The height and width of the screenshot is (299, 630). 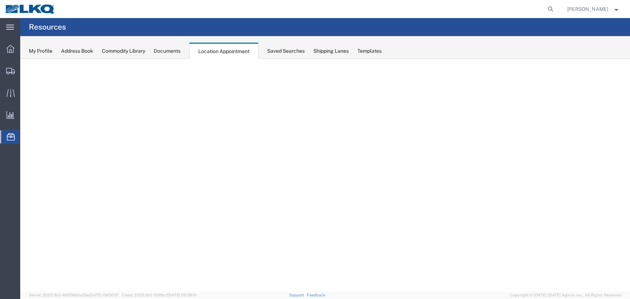 What do you see at coordinates (47, 27) in the screenshot?
I see `h4: Resources` at bounding box center [47, 27].